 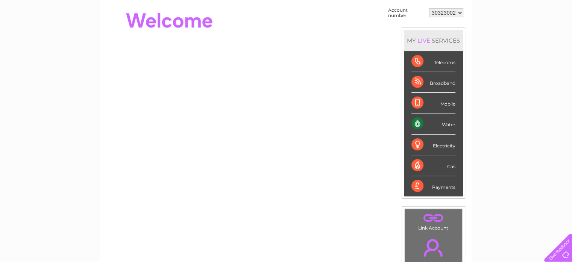 I want to click on td: Link Account, so click(x=433, y=220).